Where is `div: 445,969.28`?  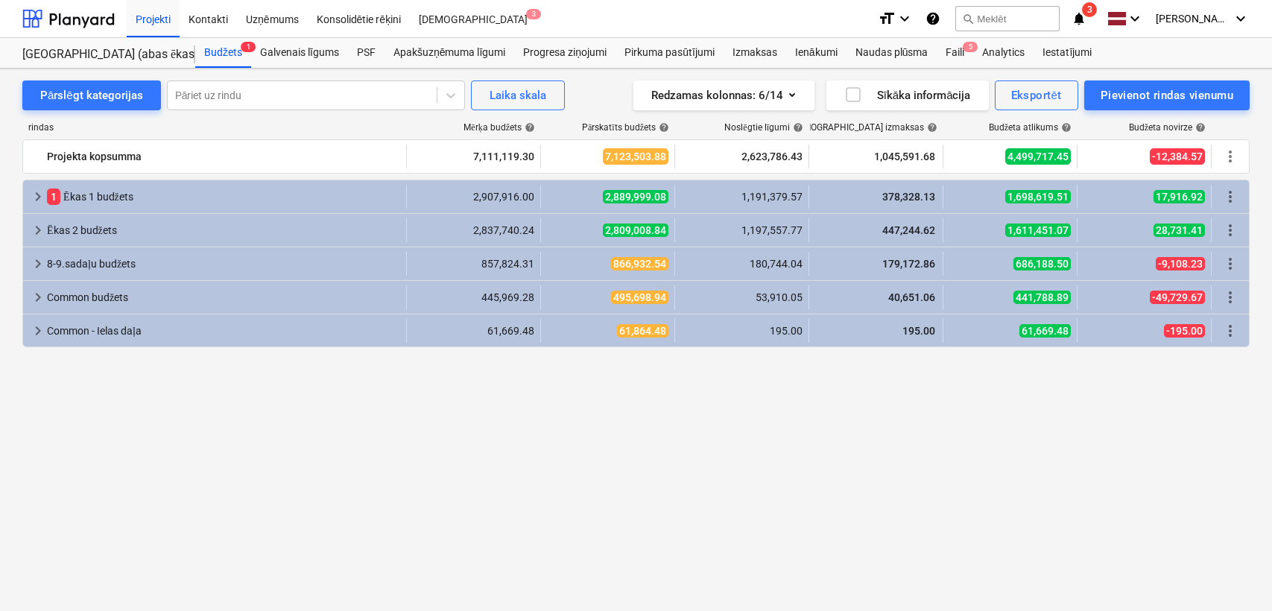
div: 445,969.28 is located at coordinates (473, 297).